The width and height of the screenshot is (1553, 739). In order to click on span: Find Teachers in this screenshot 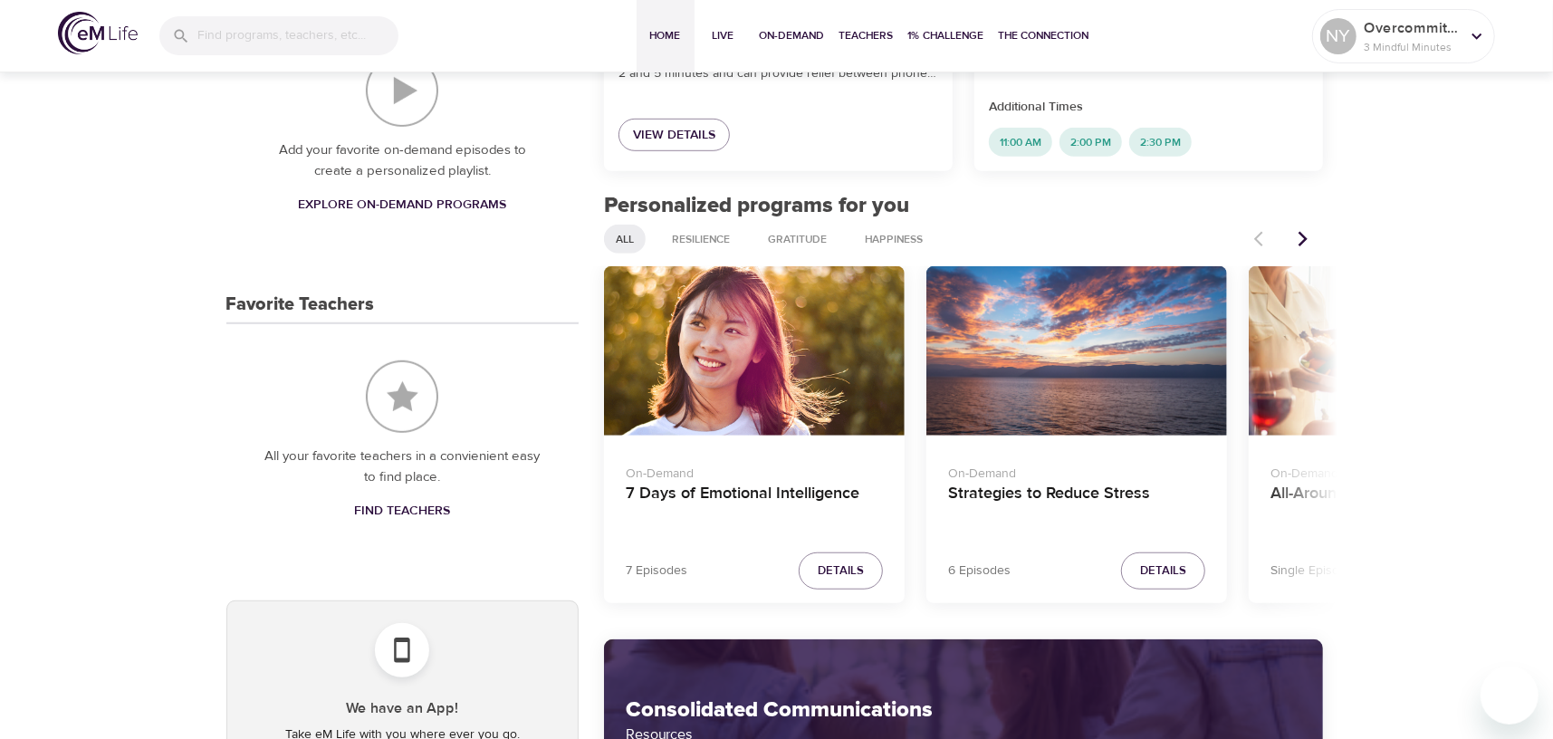, I will do `click(402, 511)`.